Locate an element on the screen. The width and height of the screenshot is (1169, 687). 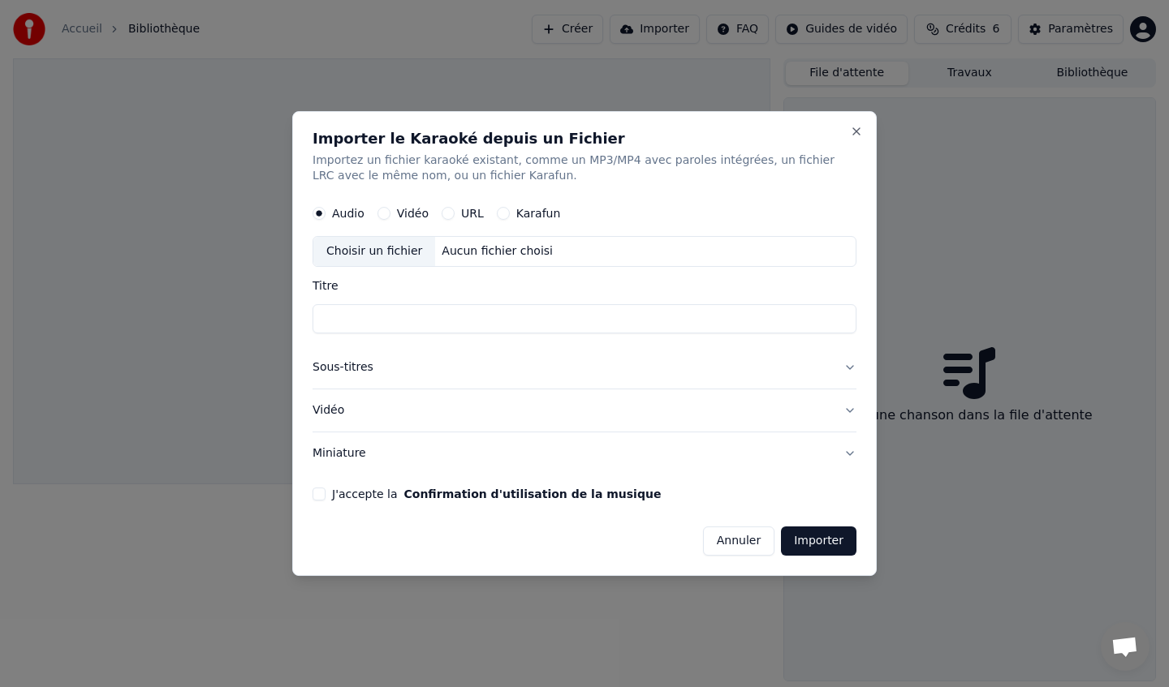
label: Audio is located at coordinates (348, 214).